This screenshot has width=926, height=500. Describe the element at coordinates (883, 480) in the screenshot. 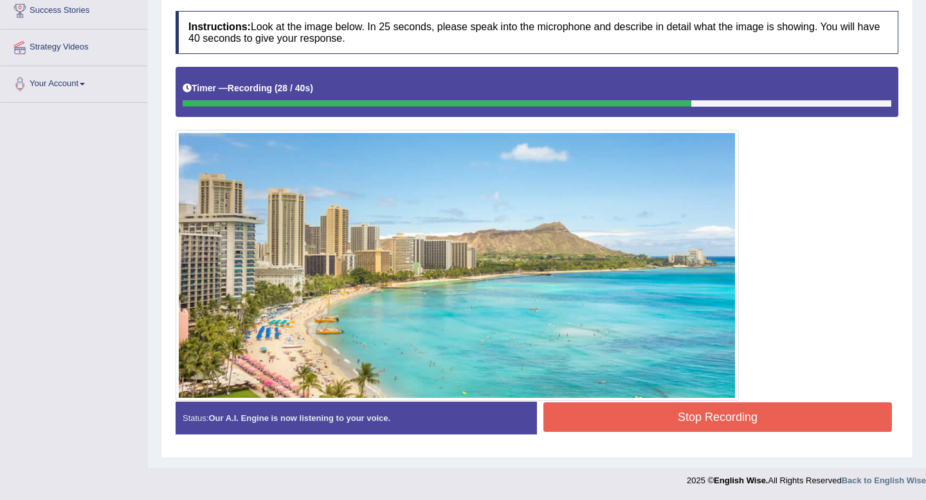

I see `strong: Back to English Wise` at that location.